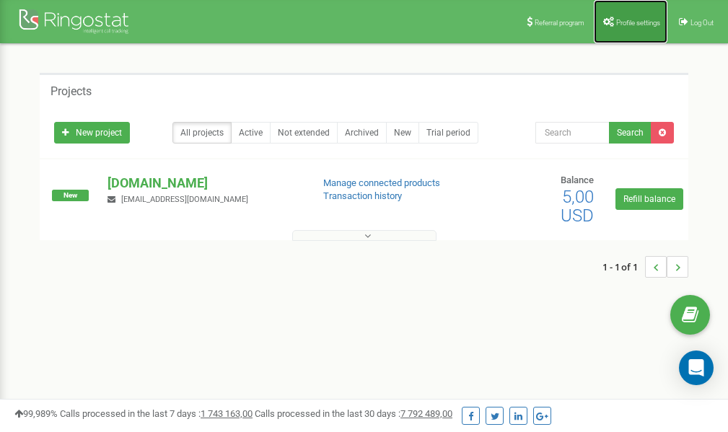  Describe the element at coordinates (448, 133) in the screenshot. I see `a: Trial period` at that location.